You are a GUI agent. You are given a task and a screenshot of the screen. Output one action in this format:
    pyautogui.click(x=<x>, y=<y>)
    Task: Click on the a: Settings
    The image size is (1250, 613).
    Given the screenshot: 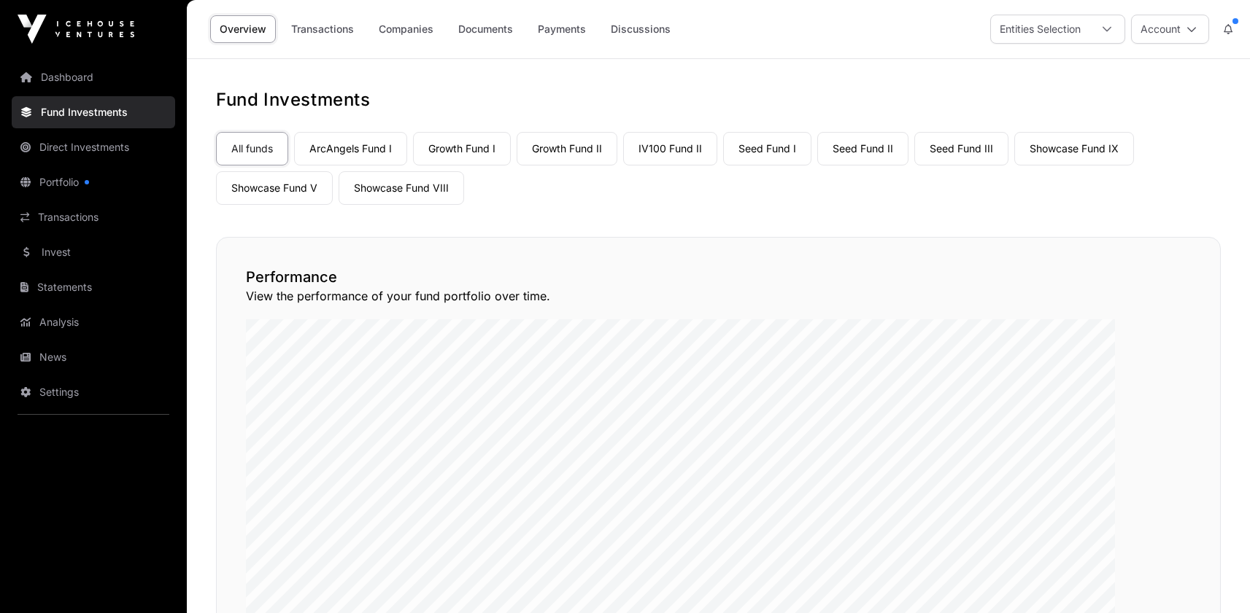 What is the action you would take?
    pyautogui.click(x=93, y=392)
    